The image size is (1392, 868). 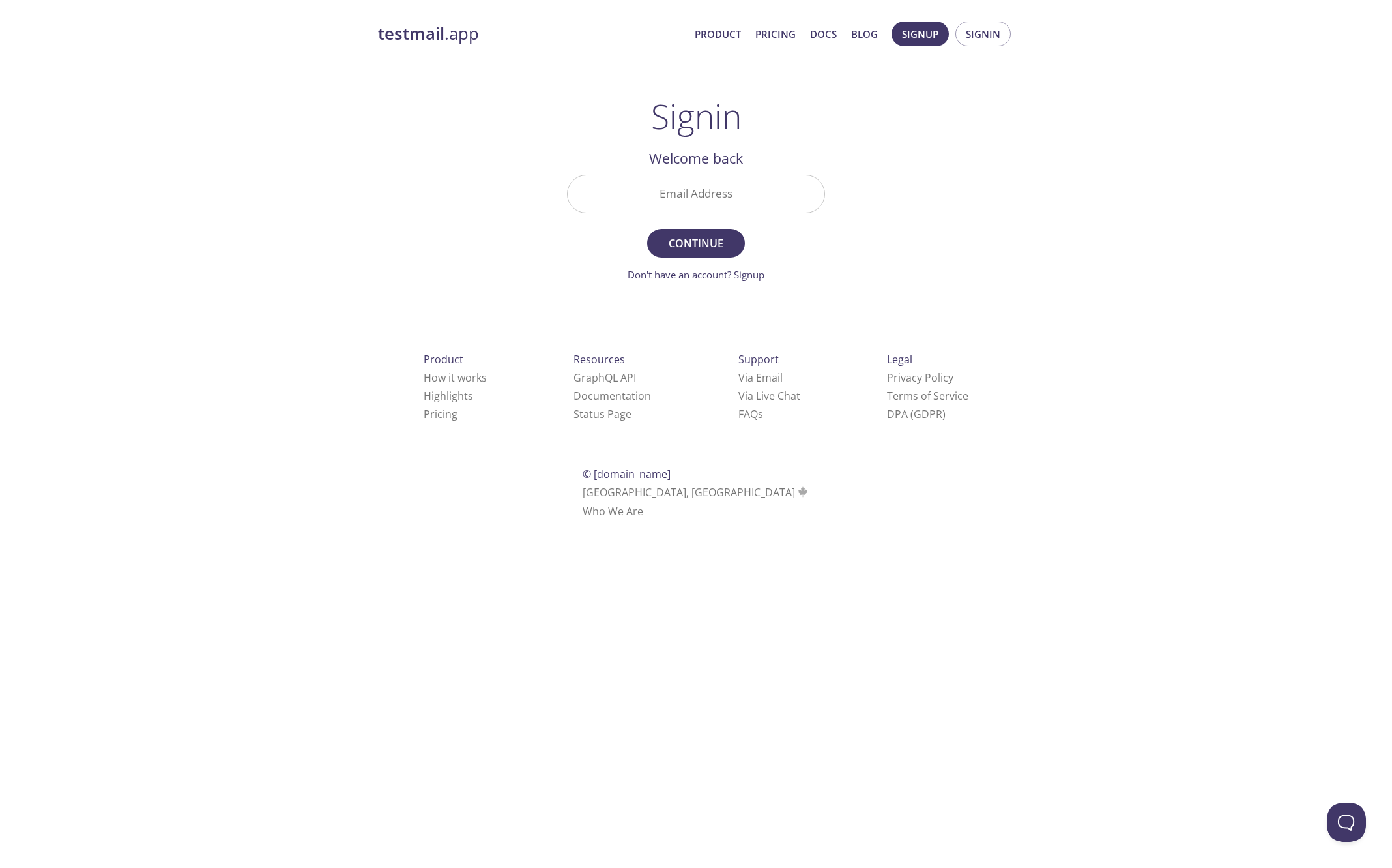 I want to click on span: Signin, so click(x=983, y=33).